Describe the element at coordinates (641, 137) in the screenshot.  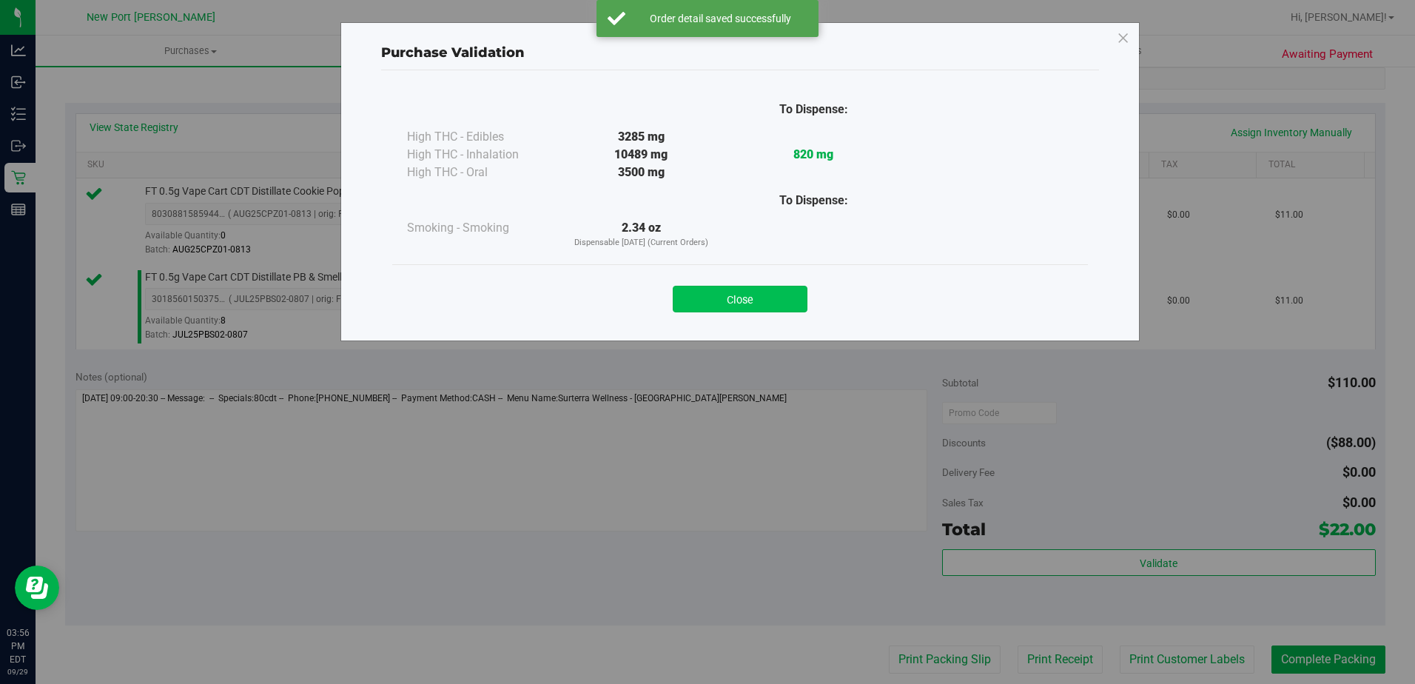
I see `div: 3285 mg` at that location.